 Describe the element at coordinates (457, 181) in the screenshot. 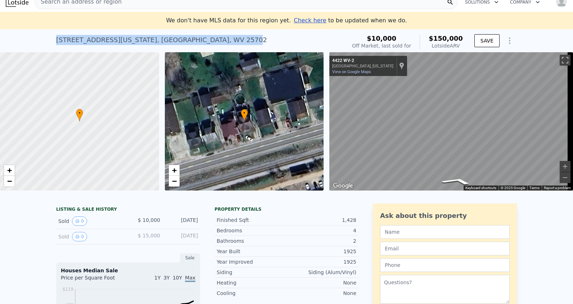

I see `path: Go West, WV-2` at that location.